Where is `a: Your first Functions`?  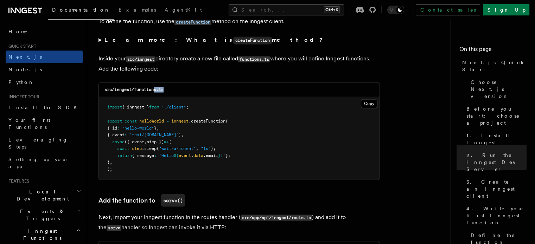 a: Your first Functions is located at coordinates (44, 124).